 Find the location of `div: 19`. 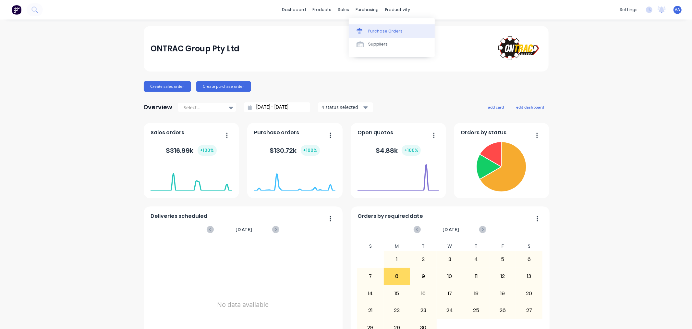

div: 19 is located at coordinates (503, 293).